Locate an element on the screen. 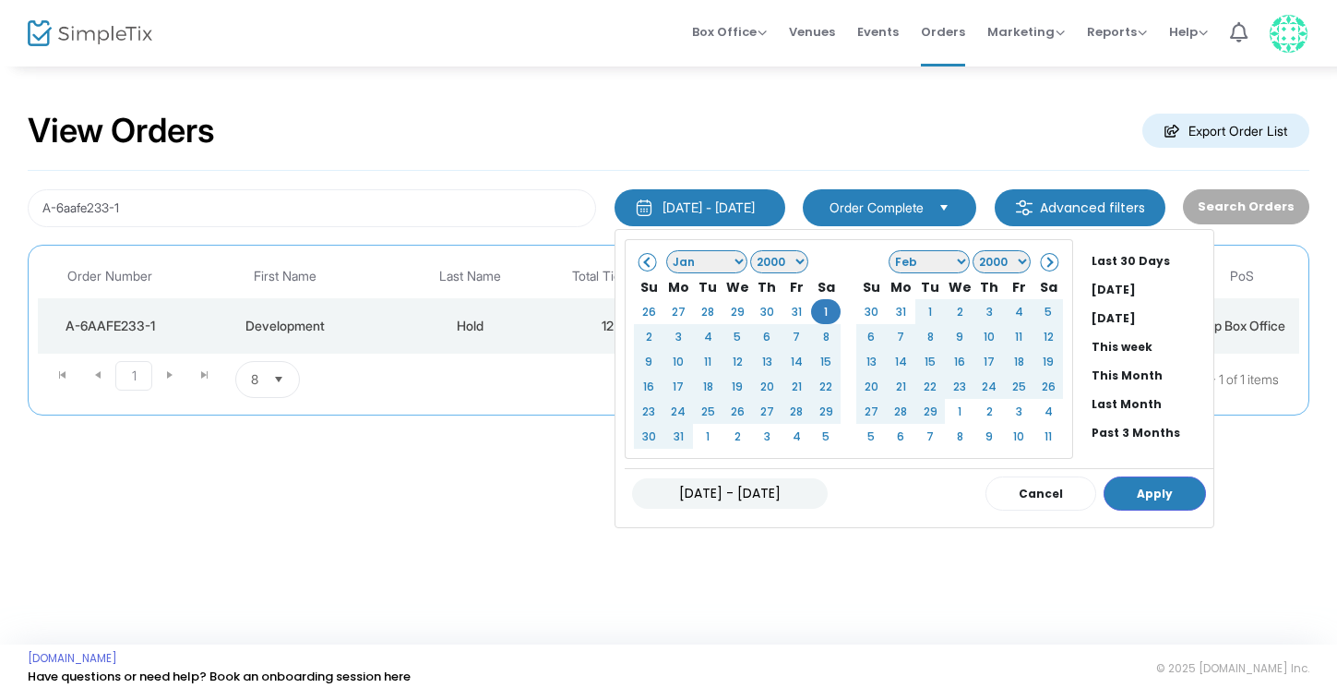 The image size is (1337, 700). th: Mo is located at coordinates (901, 286).